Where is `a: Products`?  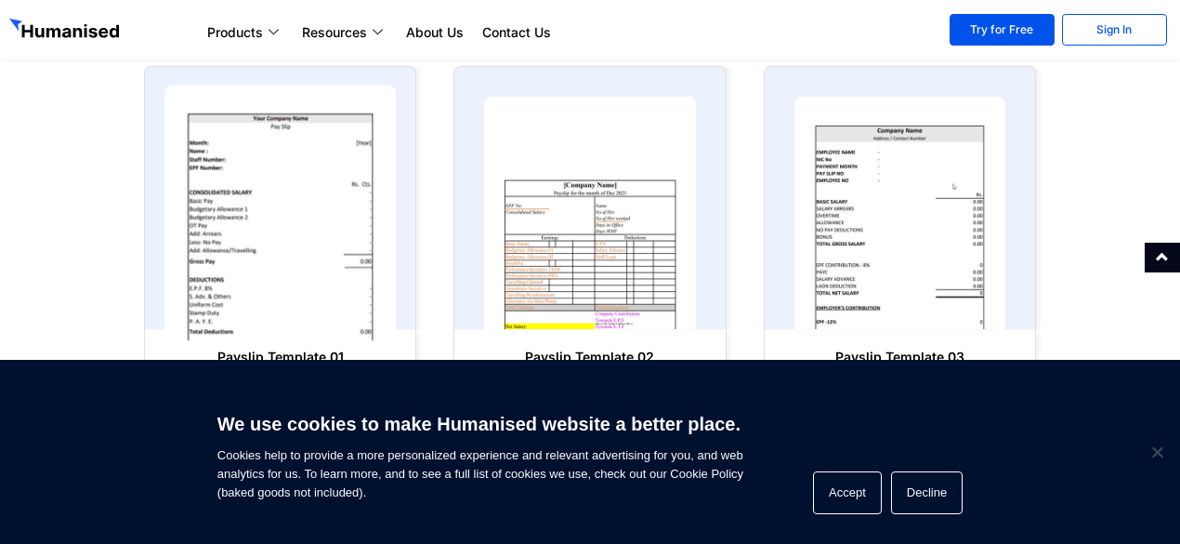 a: Products is located at coordinates (245, 33).